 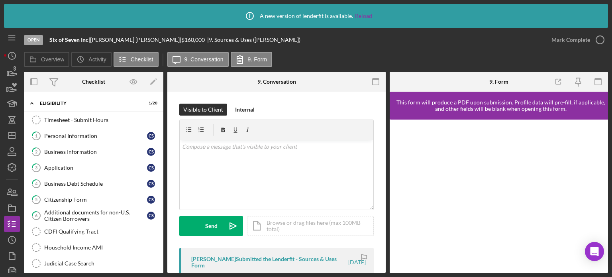 What do you see at coordinates (36, 167) in the screenshot?
I see `tspan: 3` at bounding box center [36, 167].